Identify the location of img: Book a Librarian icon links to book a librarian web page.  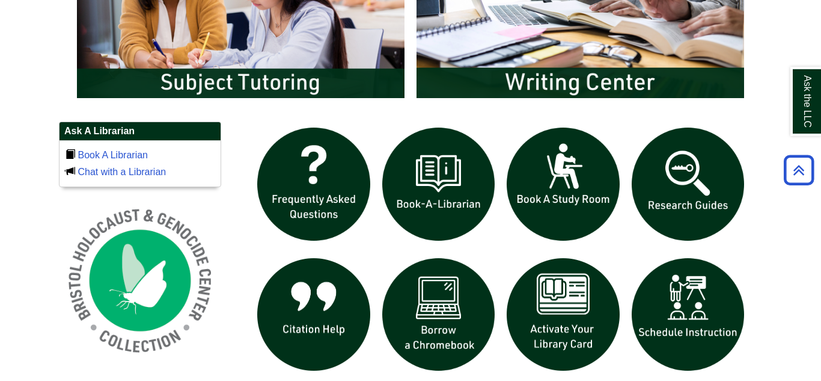
(439, 184).